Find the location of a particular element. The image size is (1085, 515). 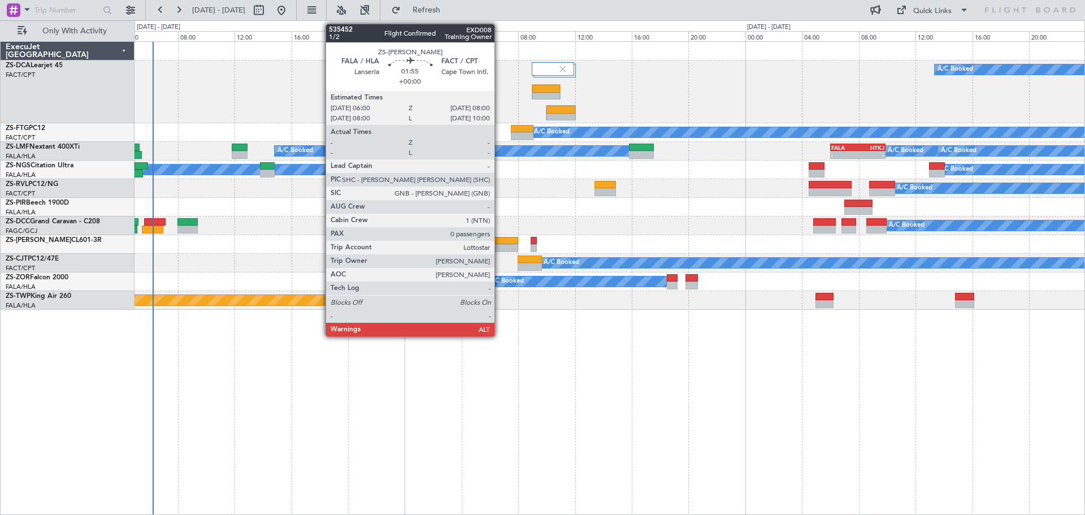

span: ZS-DCA is located at coordinates (18, 66).